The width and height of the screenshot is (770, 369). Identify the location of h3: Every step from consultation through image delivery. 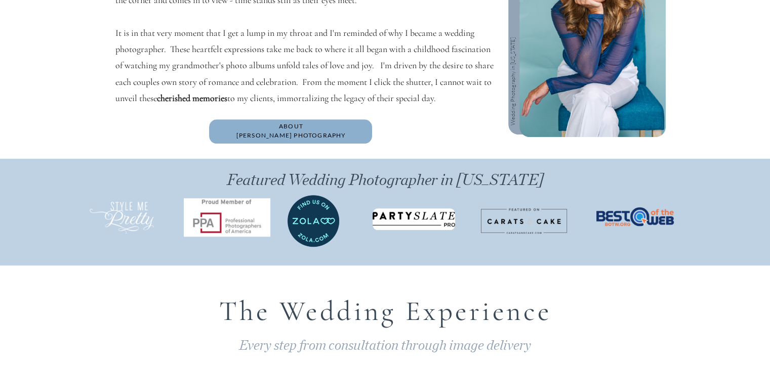
(385, 343).